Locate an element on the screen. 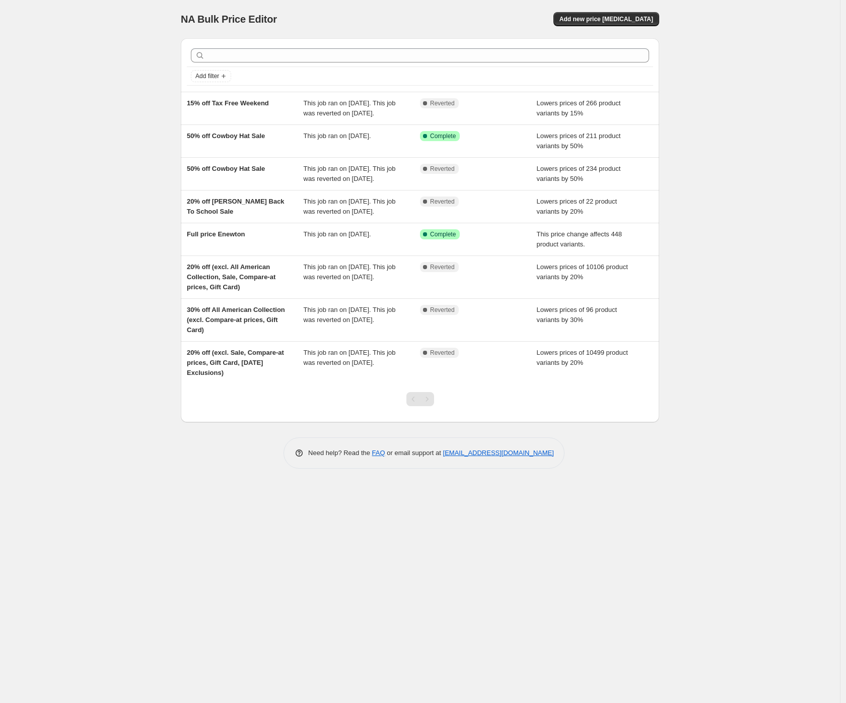 This screenshot has height=703, width=846. span: 30% off All American Collection (excl. Compare-at prices, Gift Card) is located at coordinates (236, 319).